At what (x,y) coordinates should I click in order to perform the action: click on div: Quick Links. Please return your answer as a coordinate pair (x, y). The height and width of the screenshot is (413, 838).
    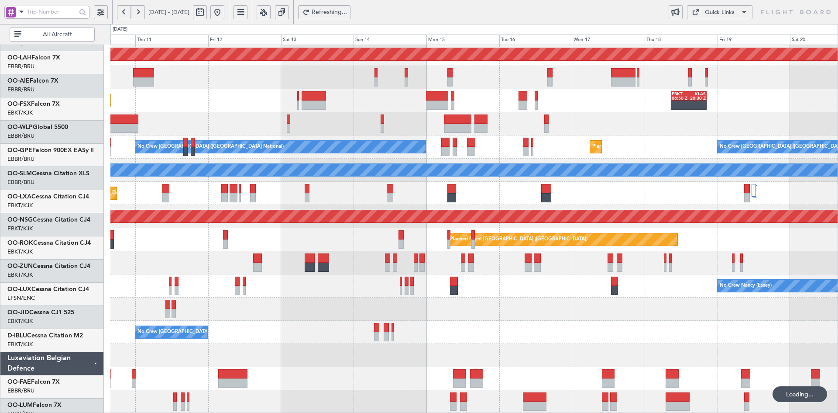
    Looking at the image, I should click on (720, 13).